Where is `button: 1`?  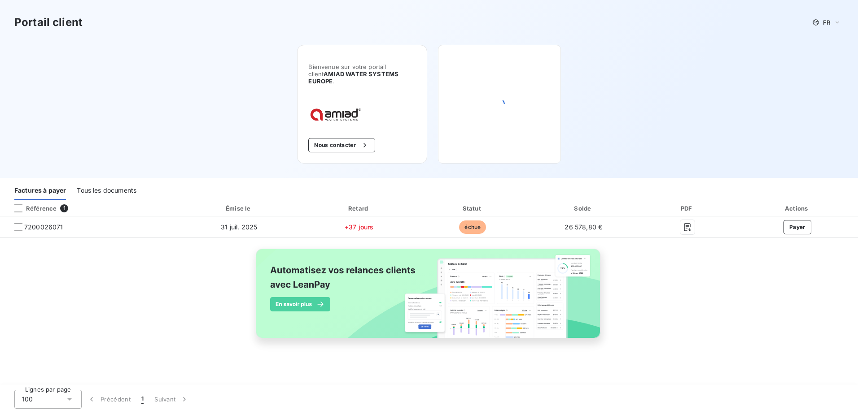
button: 1 is located at coordinates (142, 400).